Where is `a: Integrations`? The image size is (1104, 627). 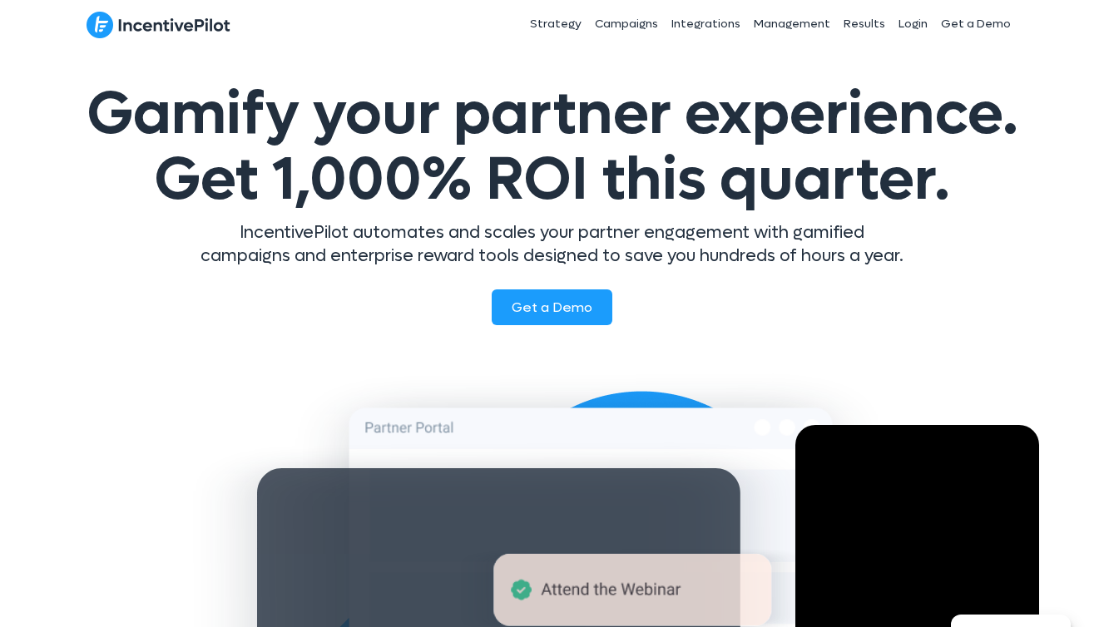 a: Integrations is located at coordinates (705, 24).